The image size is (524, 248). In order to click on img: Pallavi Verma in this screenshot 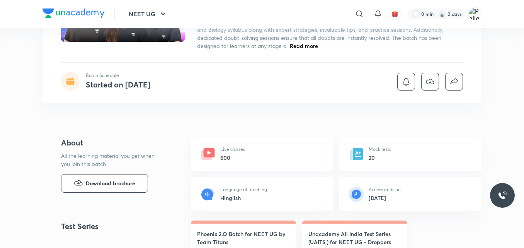, I will do `click(475, 14)`.